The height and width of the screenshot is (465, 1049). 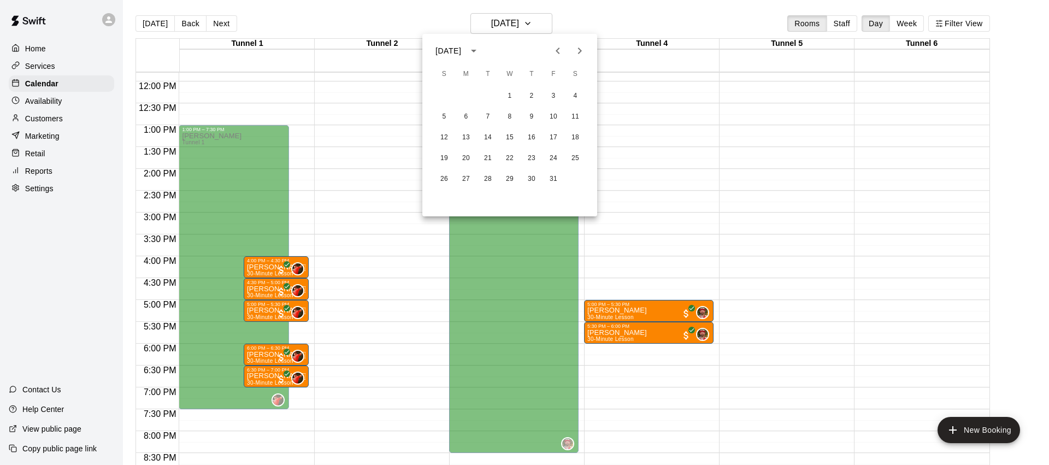 I want to click on button: 12, so click(x=444, y=138).